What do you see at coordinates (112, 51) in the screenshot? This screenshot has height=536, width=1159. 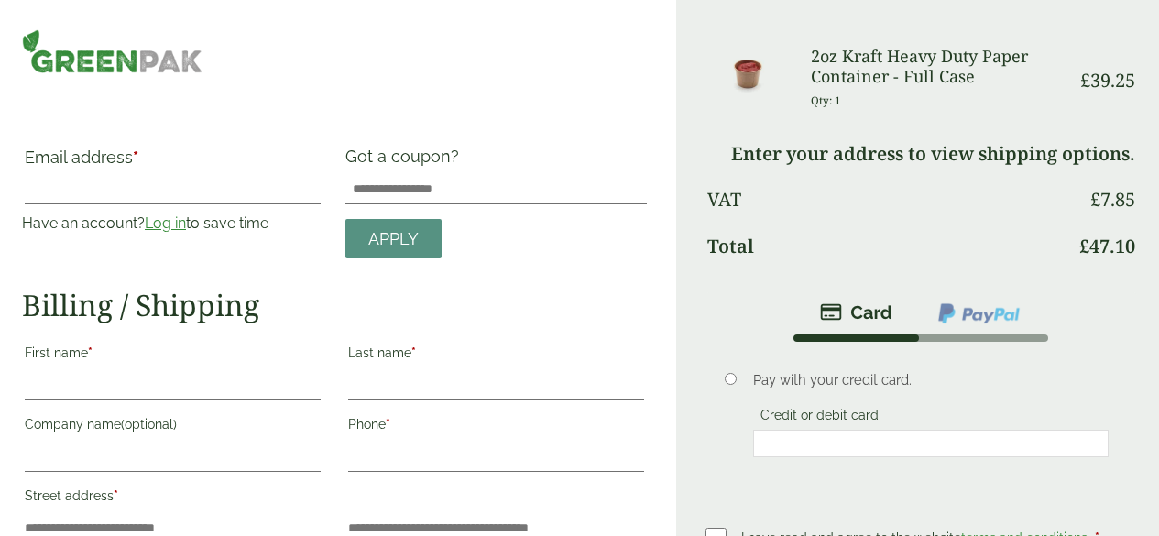 I see `img: GreenPak Supplies` at bounding box center [112, 51].